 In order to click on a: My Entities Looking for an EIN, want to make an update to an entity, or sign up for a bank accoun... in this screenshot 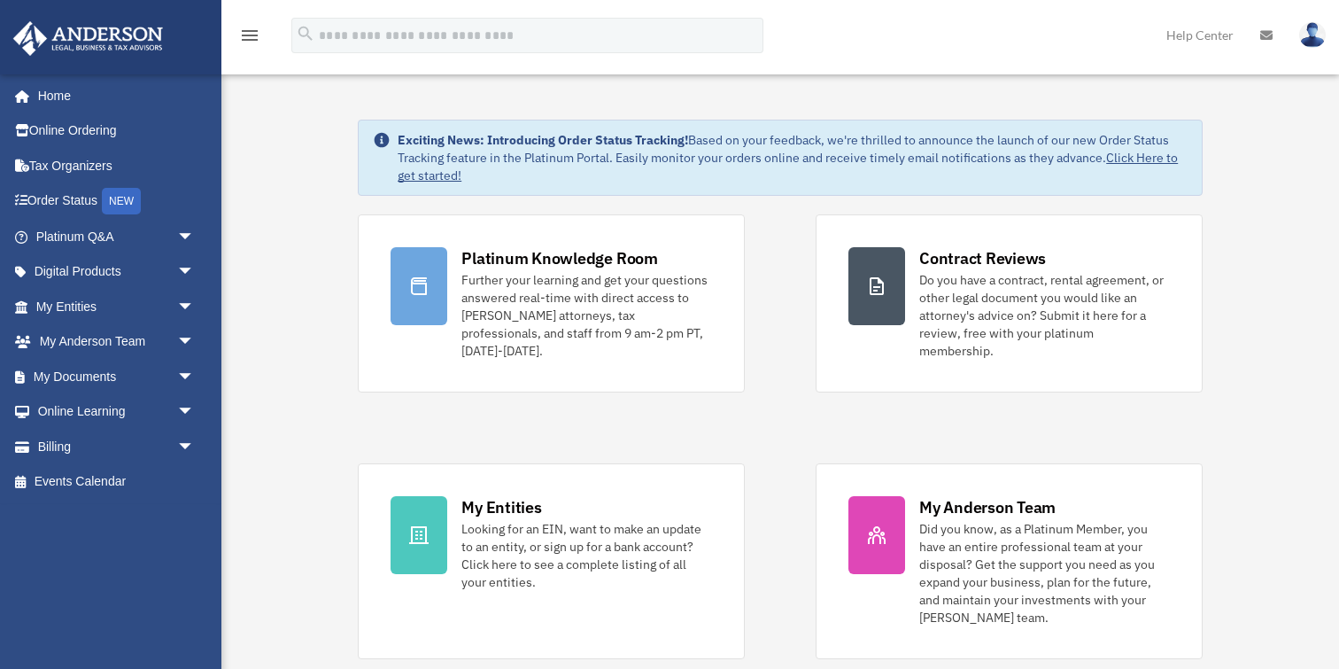, I will do `click(551, 561)`.